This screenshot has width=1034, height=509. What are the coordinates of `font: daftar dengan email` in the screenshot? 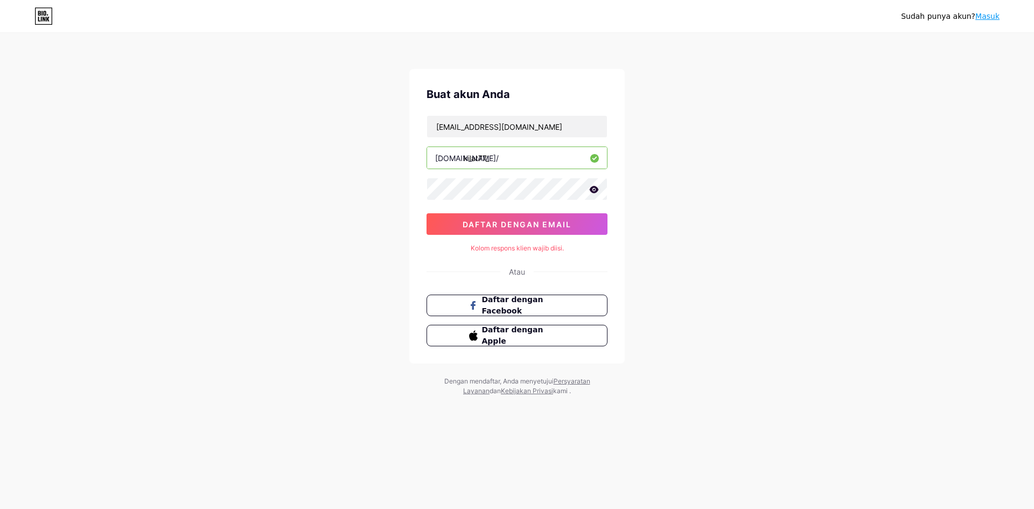 It's located at (517, 224).